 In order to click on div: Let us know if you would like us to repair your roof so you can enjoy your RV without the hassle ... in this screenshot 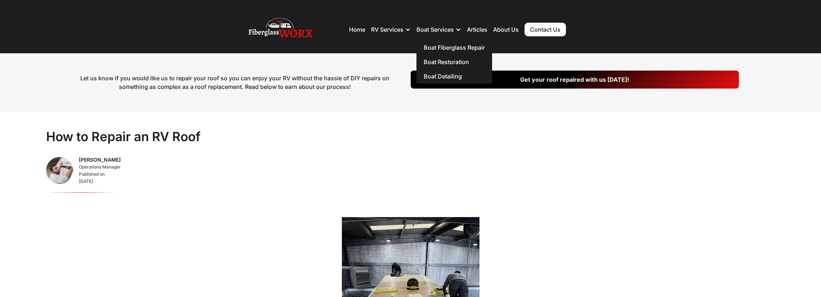, I will do `click(235, 82)`.